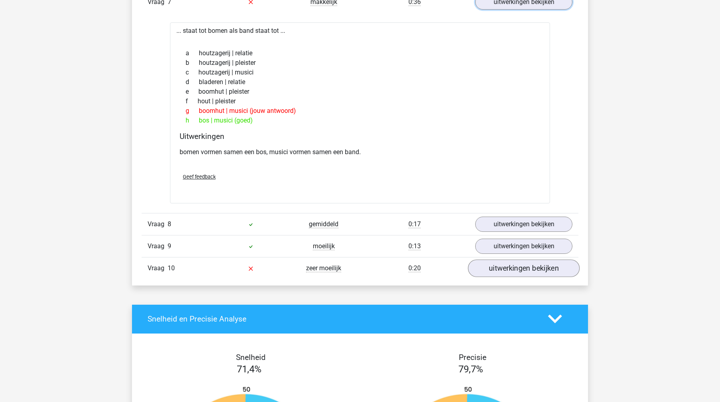 The image size is (720, 402). Describe the element at coordinates (169, 224) in the screenshot. I see `span: 8` at that location.